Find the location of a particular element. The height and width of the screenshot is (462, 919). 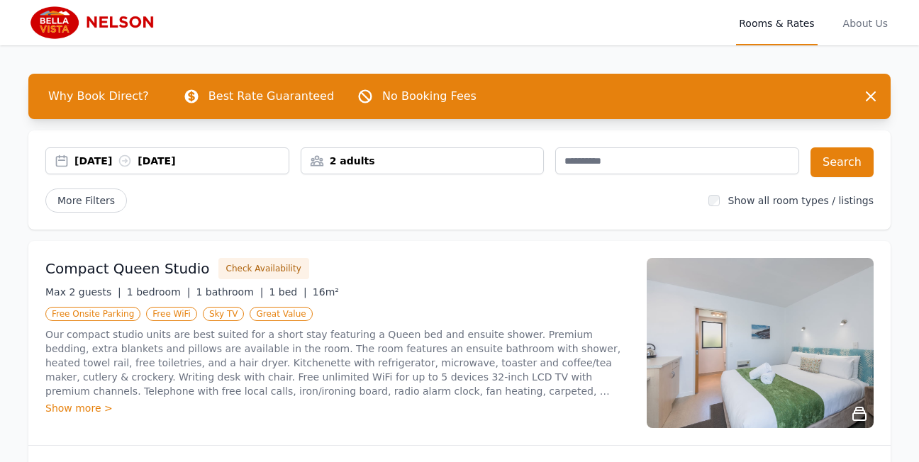

span: 16m² is located at coordinates (325, 292).